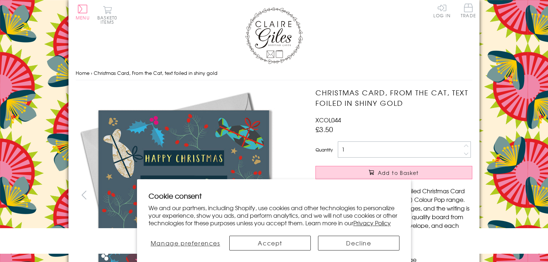 The height and width of the screenshot is (262, 548). What do you see at coordinates (274, 216) in the screenshot?
I see `p: We and our partners, including Shopify, use cookies and other technologies to personalize your ex...` at bounding box center [274, 216].